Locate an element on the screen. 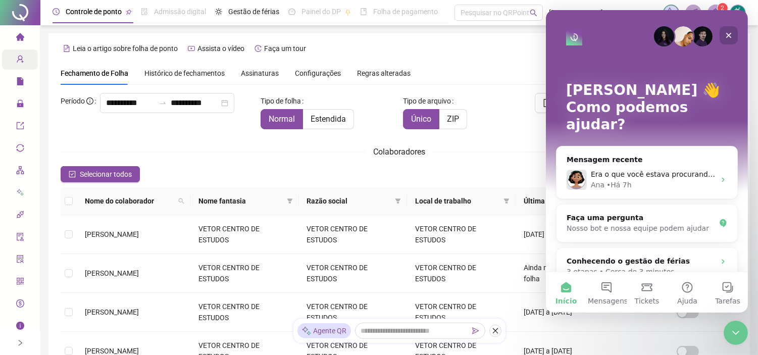 This screenshot has height=355, width=758. span: sun is located at coordinates (219, 12).